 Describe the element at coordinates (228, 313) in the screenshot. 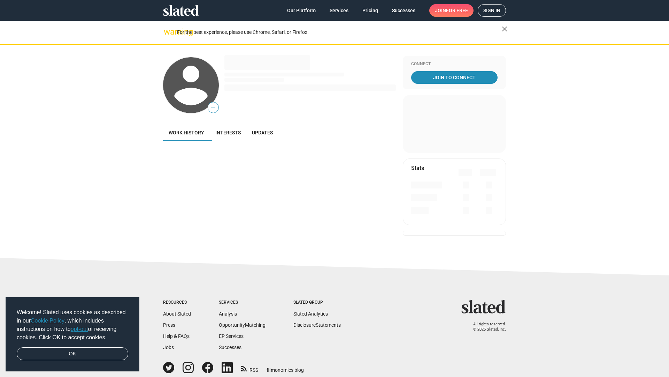

I see `a: Analysis` at that location.